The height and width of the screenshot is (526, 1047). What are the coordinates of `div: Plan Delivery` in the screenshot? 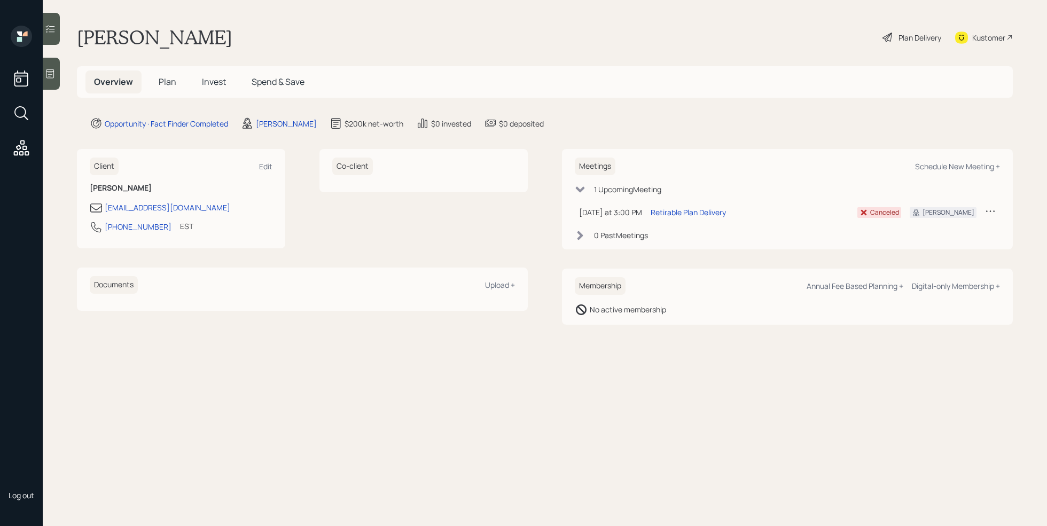 It's located at (920, 37).